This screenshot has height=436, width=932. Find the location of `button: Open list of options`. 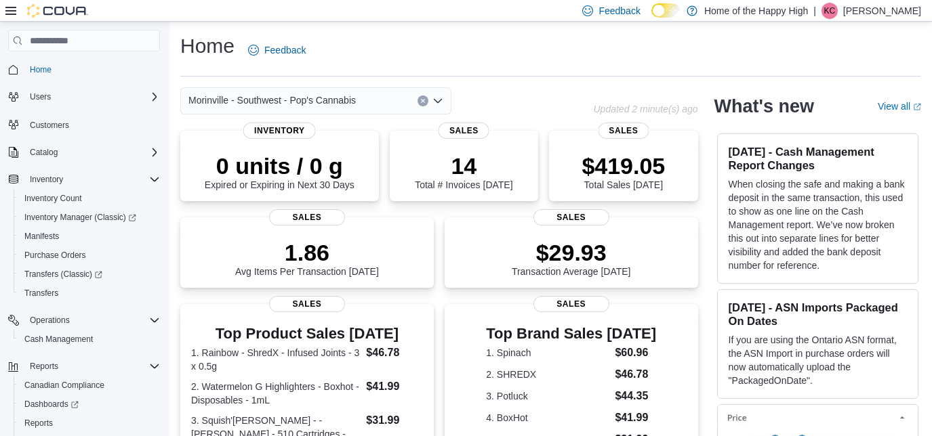

button: Open list of options is located at coordinates (438, 101).